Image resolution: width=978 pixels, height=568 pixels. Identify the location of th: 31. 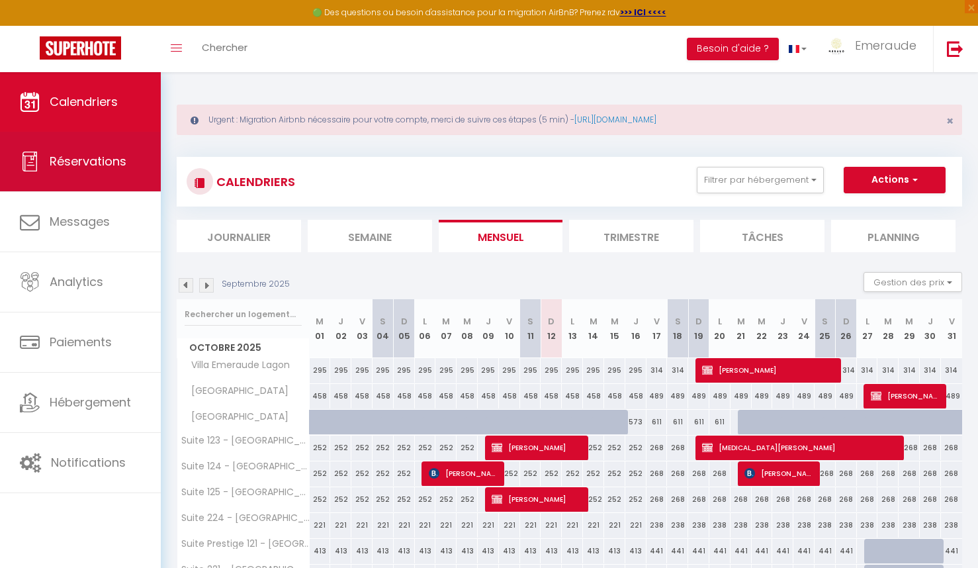
(951, 328).